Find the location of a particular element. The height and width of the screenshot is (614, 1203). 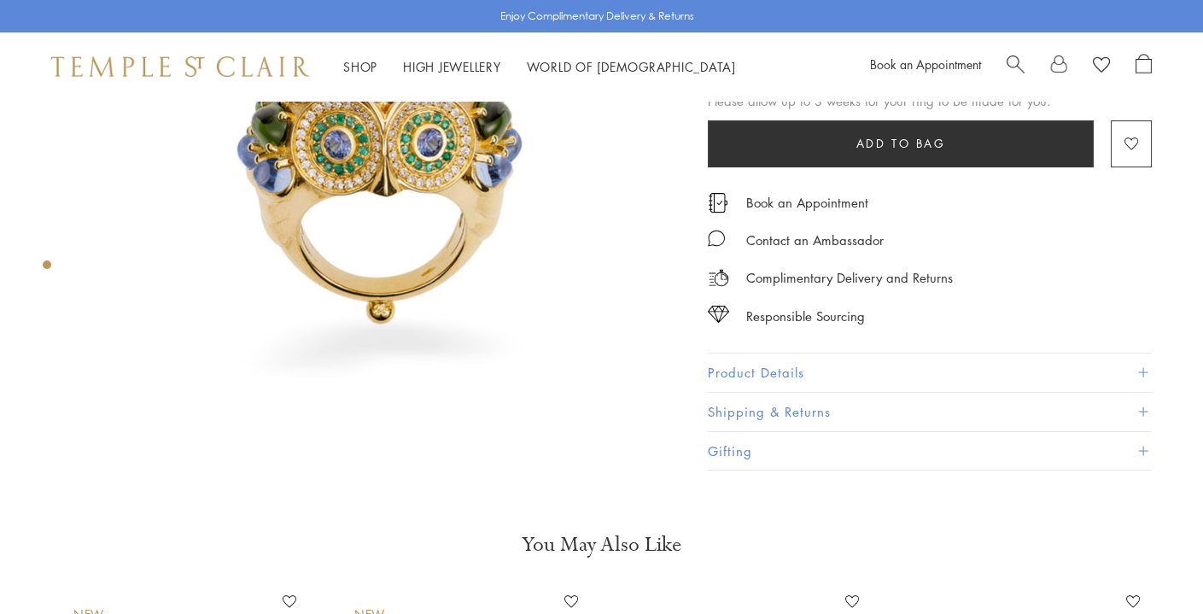

p: Enjoy Complimentary Delivery & Returns is located at coordinates (597, 16).